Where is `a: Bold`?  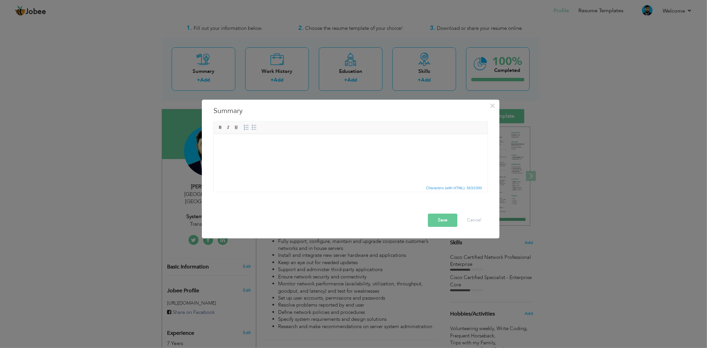 a: Bold is located at coordinates (221, 128).